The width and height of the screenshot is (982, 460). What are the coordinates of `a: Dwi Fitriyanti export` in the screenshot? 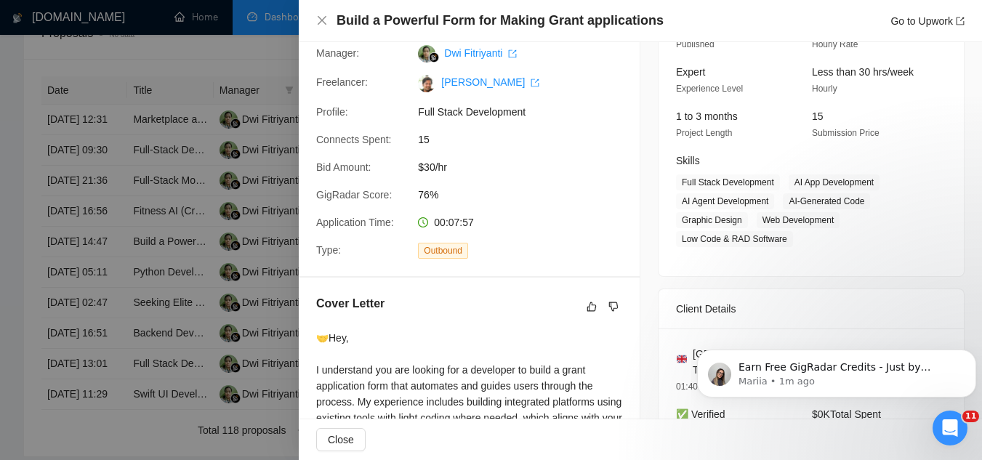 It's located at (481, 53).